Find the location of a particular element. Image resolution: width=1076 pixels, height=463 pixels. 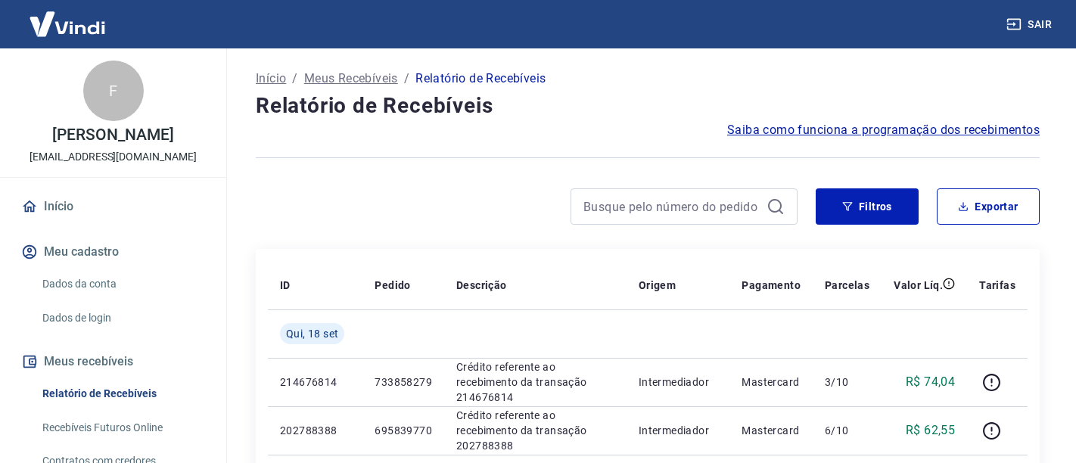

p: Descrição is located at coordinates (481, 285).